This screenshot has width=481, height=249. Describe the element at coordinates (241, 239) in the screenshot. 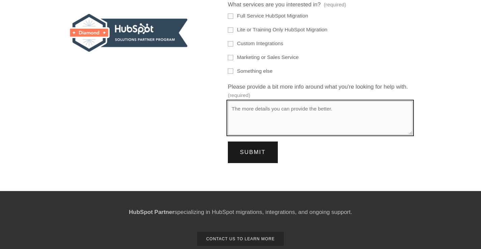

I see `a: Contact us to learn more` at that location.